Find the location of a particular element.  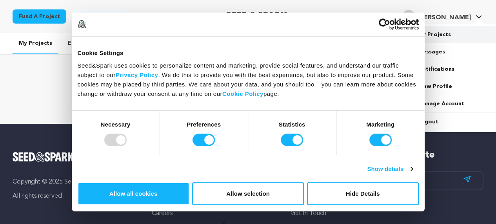

strong: Necessary is located at coordinates (116, 124).